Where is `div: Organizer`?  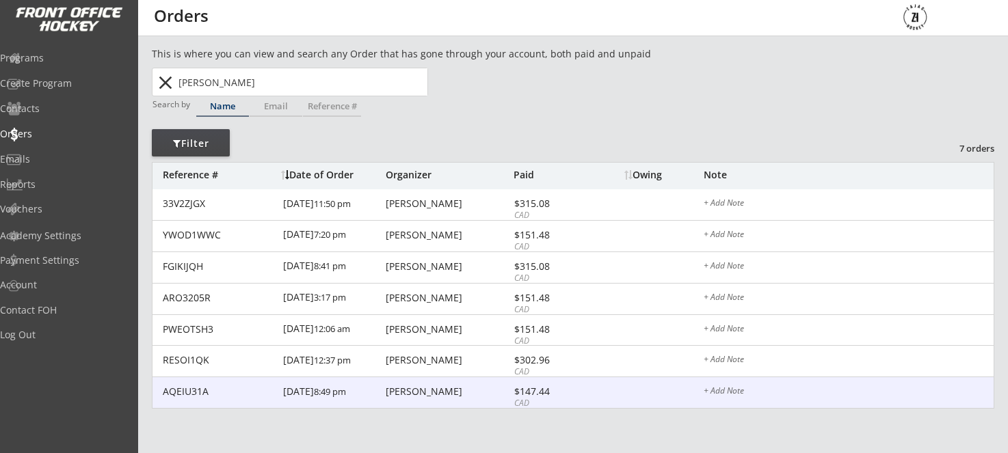 div: Organizer is located at coordinates (448, 175).